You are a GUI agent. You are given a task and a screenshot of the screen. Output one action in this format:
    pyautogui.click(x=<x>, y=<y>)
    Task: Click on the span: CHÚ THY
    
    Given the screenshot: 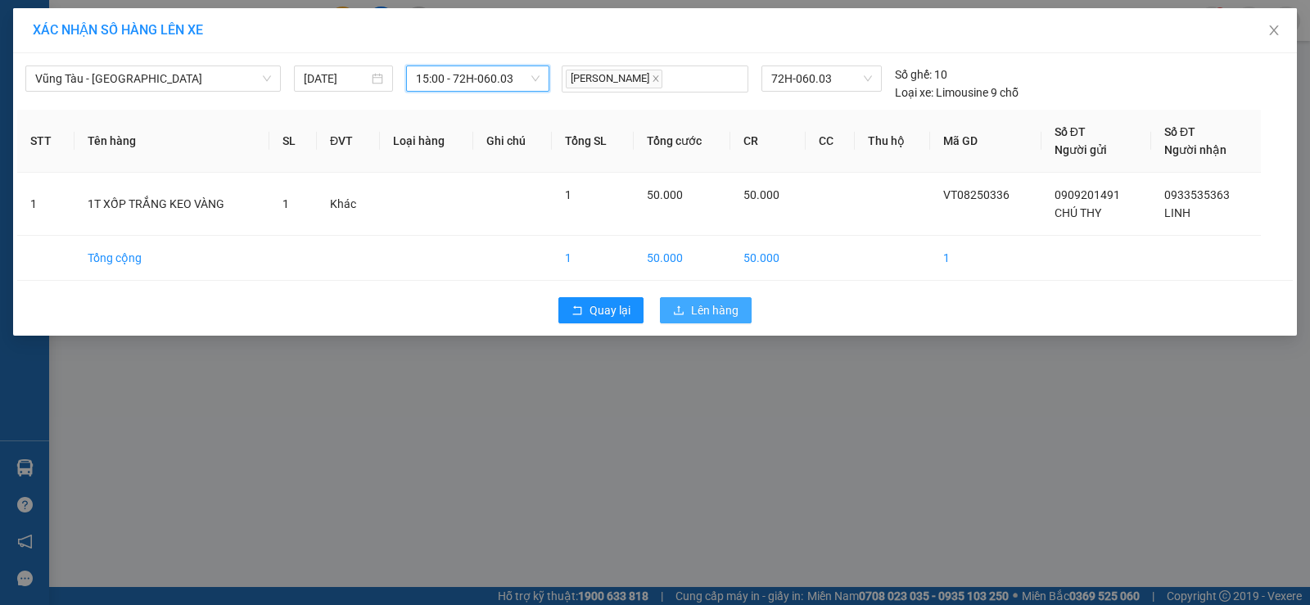 What is the action you would take?
    pyautogui.click(x=1078, y=213)
    